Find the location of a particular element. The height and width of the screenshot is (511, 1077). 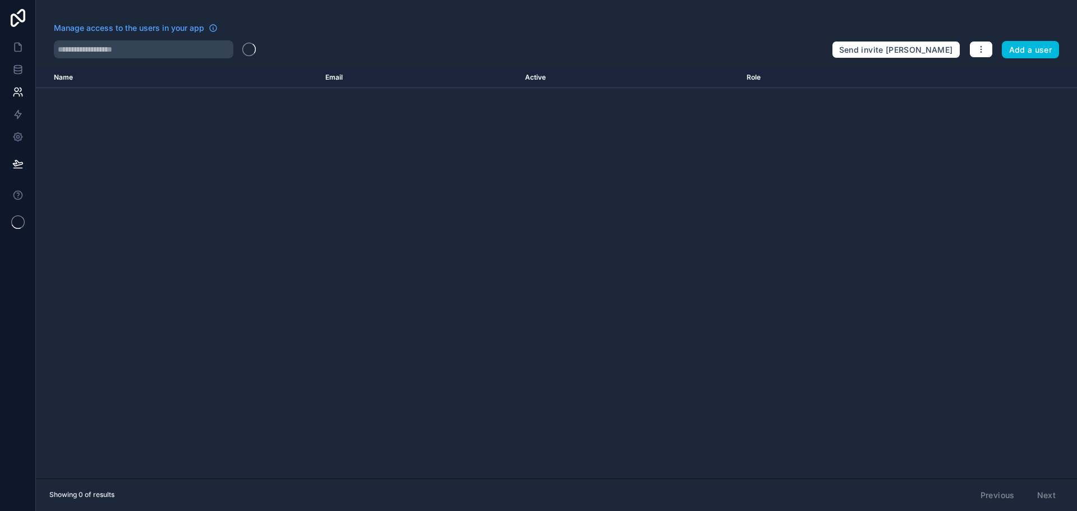

a: Manage access to the users in your app is located at coordinates (136, 28).